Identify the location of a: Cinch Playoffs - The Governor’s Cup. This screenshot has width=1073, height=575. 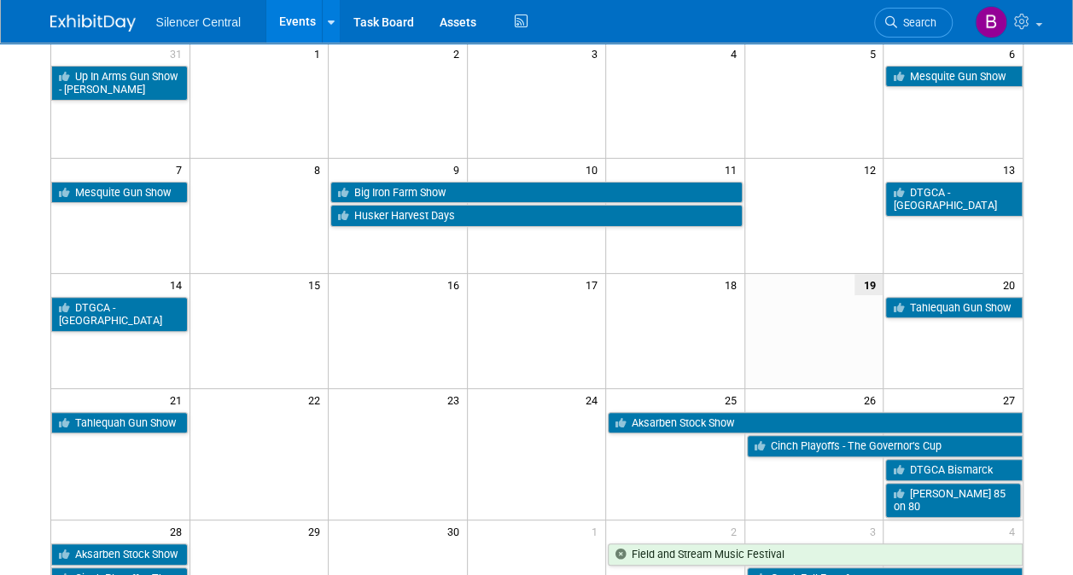
(884, 446).